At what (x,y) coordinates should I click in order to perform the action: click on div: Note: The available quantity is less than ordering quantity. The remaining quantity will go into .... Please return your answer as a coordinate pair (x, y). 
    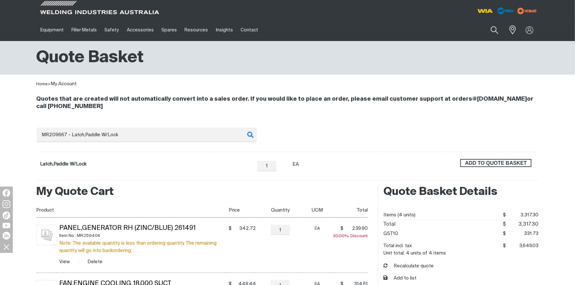
    Looking at the image, I should click on (143, 247).